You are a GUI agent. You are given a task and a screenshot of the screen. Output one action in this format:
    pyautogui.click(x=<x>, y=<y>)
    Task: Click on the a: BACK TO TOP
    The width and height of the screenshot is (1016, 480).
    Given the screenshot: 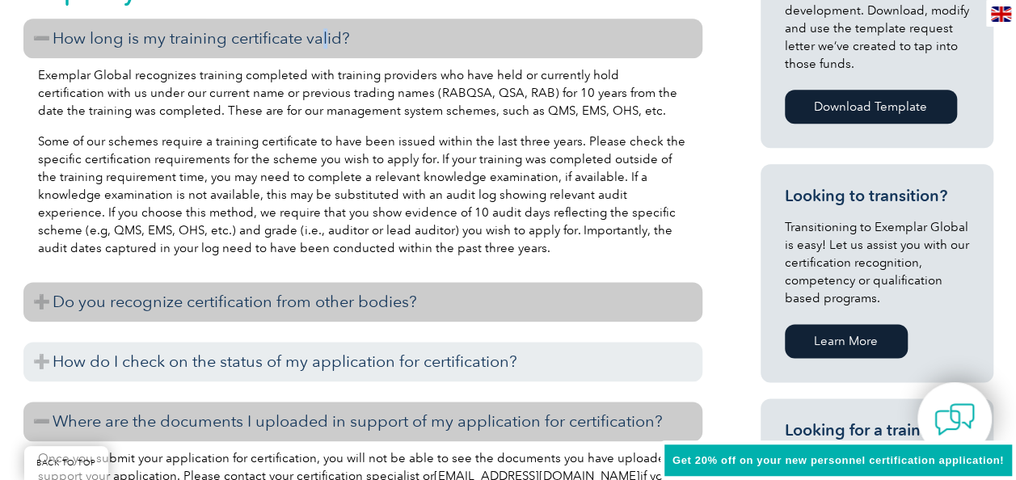 What is the action you would take?
    pyautogui.click(x=66, y=463)
    